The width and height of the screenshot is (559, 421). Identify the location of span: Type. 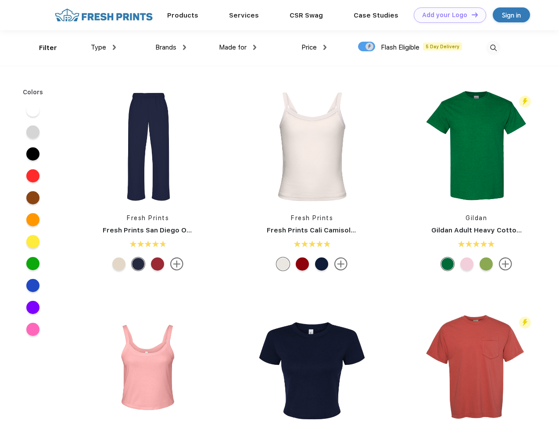
(98, 47).